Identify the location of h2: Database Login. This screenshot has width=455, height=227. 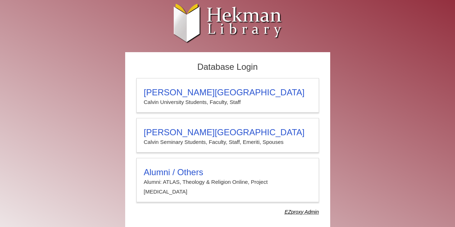
(228, 67).